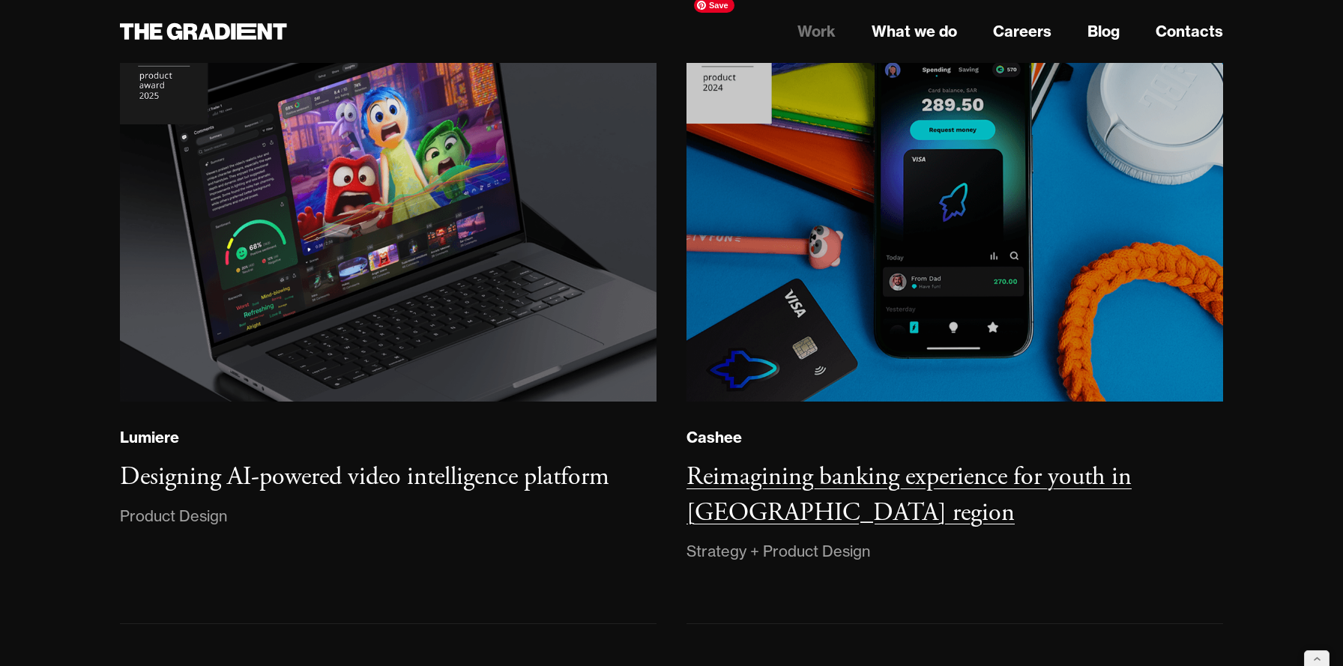 The image size is (1343, 666). Describe the element at coordinates (714, 438) in the screenshot. I see `div: Cashee` at that location.